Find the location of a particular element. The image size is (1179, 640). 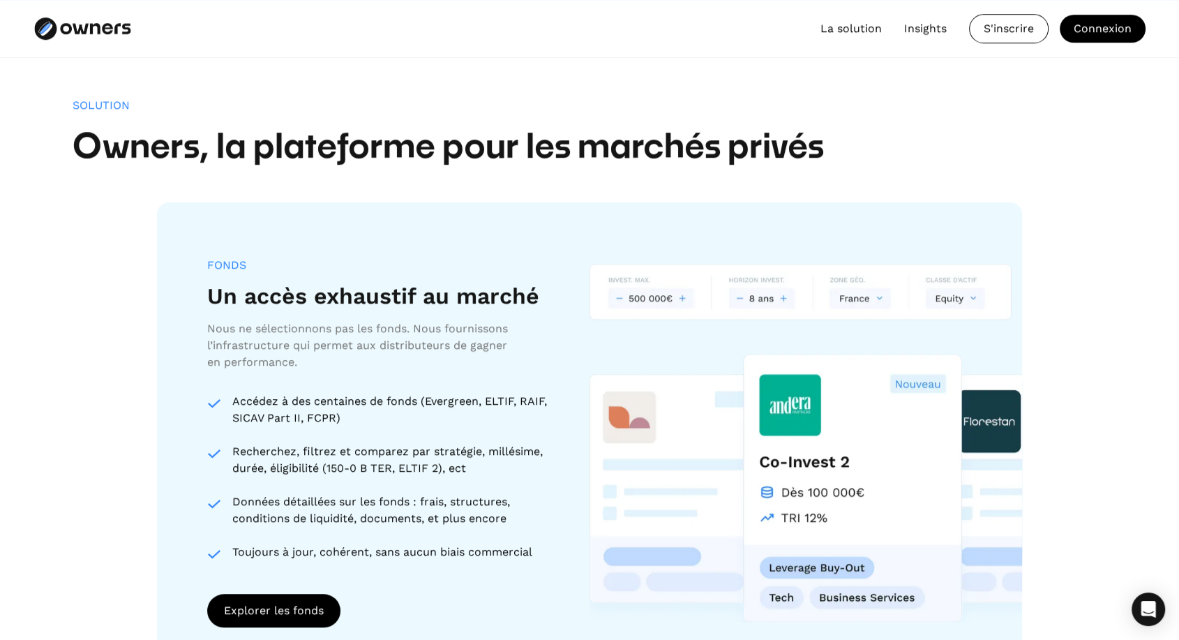

div: FONDS is located at coordinates (227, 264).